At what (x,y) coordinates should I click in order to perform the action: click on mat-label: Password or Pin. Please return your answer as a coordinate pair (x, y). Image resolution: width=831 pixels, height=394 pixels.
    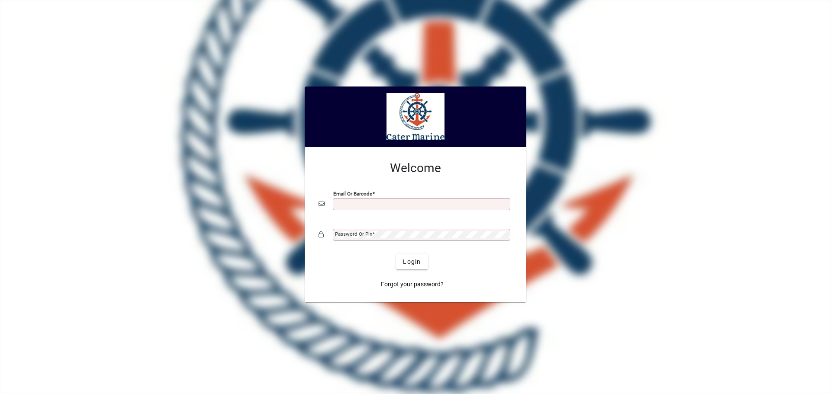
    Looking at the image, I should click on (354, 234).